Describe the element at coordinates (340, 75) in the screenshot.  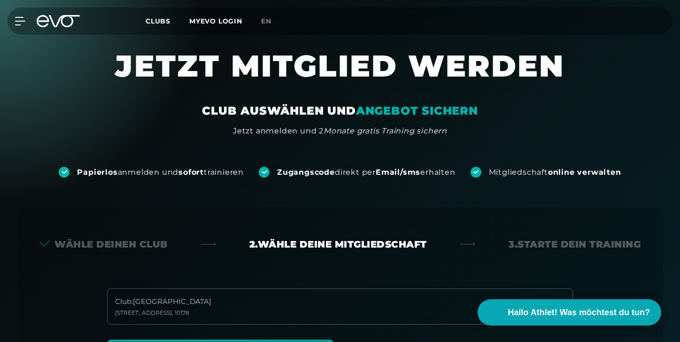
I see `h1: JETZT MITGLIED WERDEN` at that location.